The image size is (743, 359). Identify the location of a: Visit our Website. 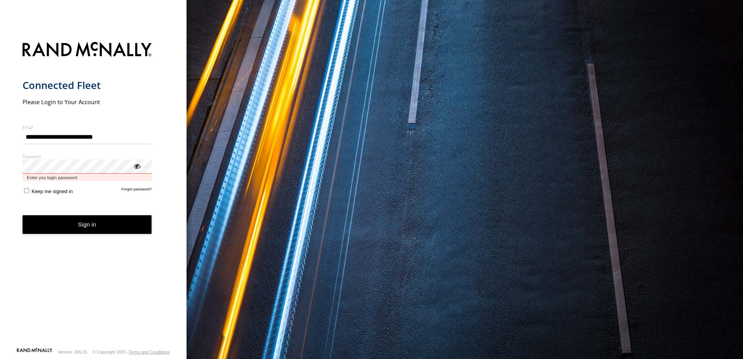
(35, 352).